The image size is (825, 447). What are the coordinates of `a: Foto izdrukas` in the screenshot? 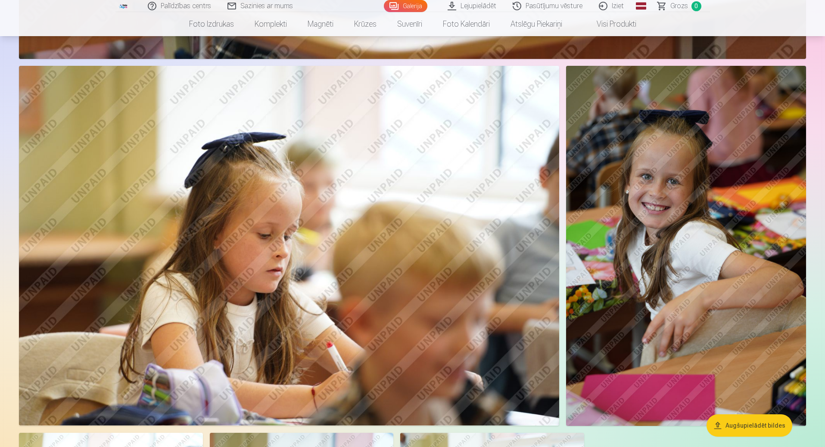 It's located at (211, 24).